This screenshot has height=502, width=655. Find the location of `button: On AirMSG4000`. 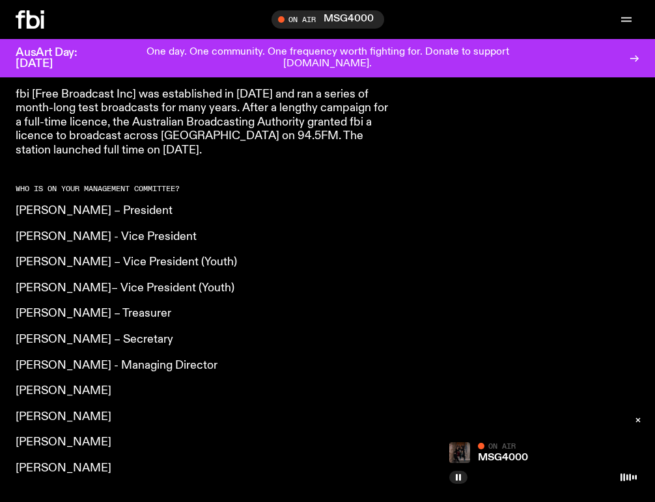

button: On AirMSG4000 is located at coordinates (327, 20).